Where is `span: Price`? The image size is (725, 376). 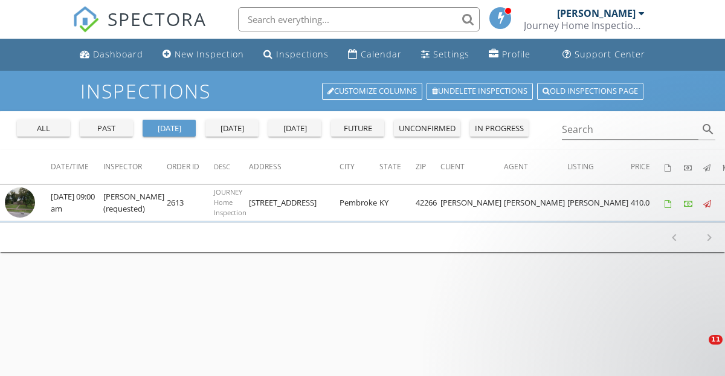
span: Price is located at coordinates (641, 166).